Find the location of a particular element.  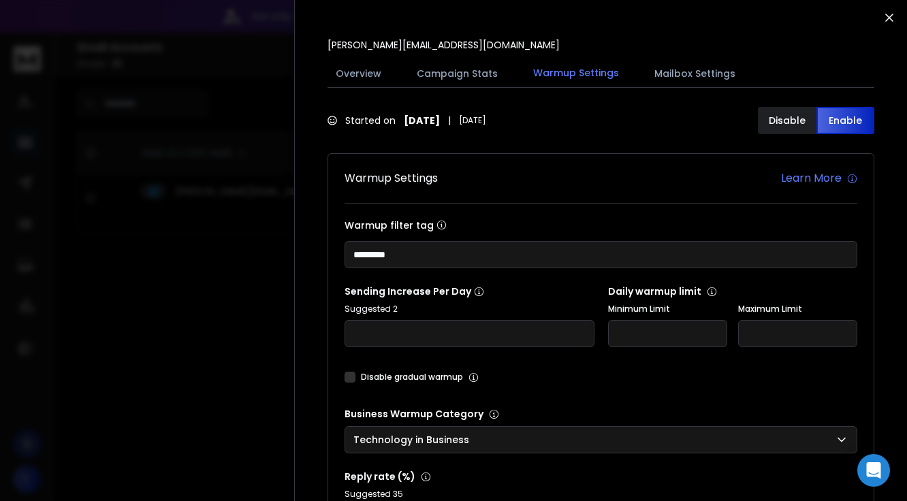

a: Learn More is located at coordinates (819, 178).